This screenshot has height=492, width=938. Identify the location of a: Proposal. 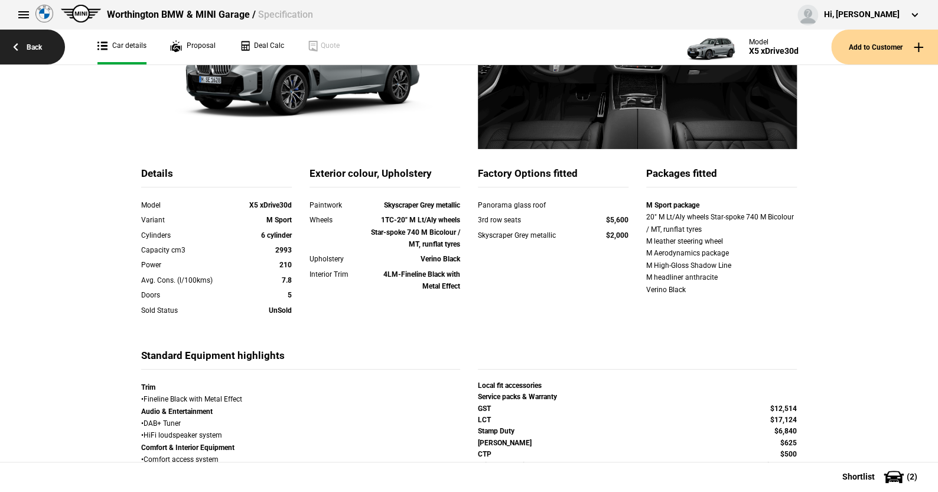
(193, 47).